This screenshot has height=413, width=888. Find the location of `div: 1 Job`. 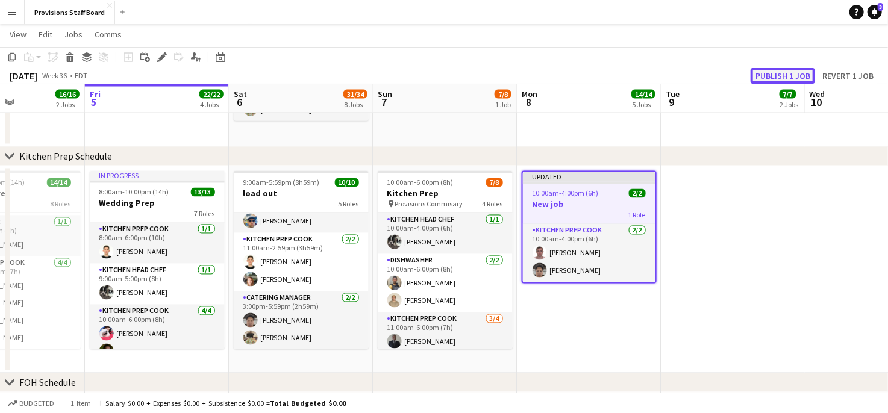

div: 1 Job is located at coordinates (503, 104).